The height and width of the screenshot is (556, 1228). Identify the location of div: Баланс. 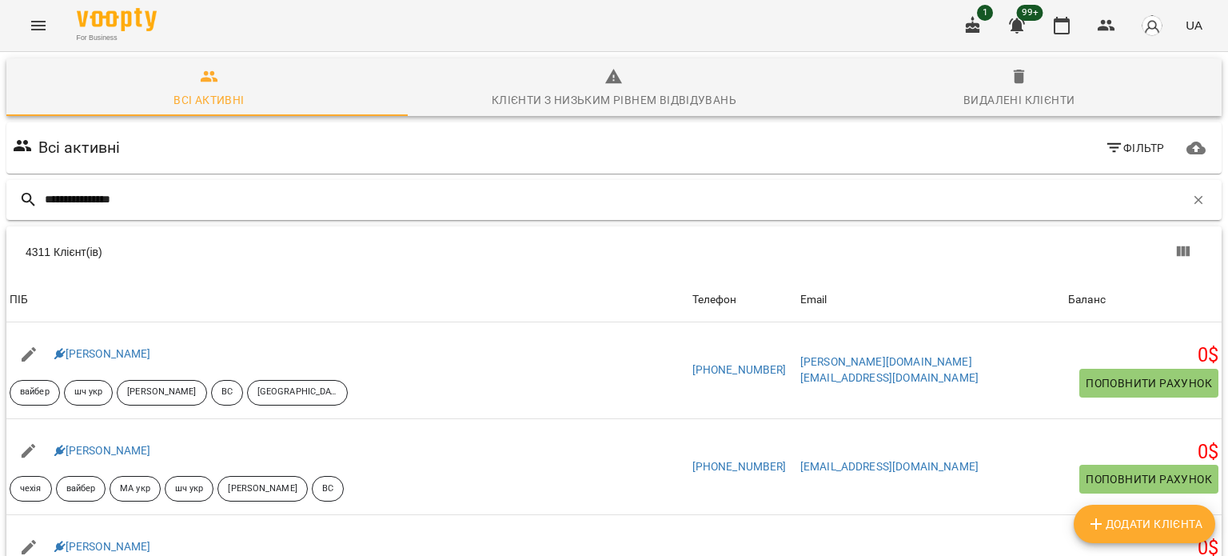
(1087, 300).